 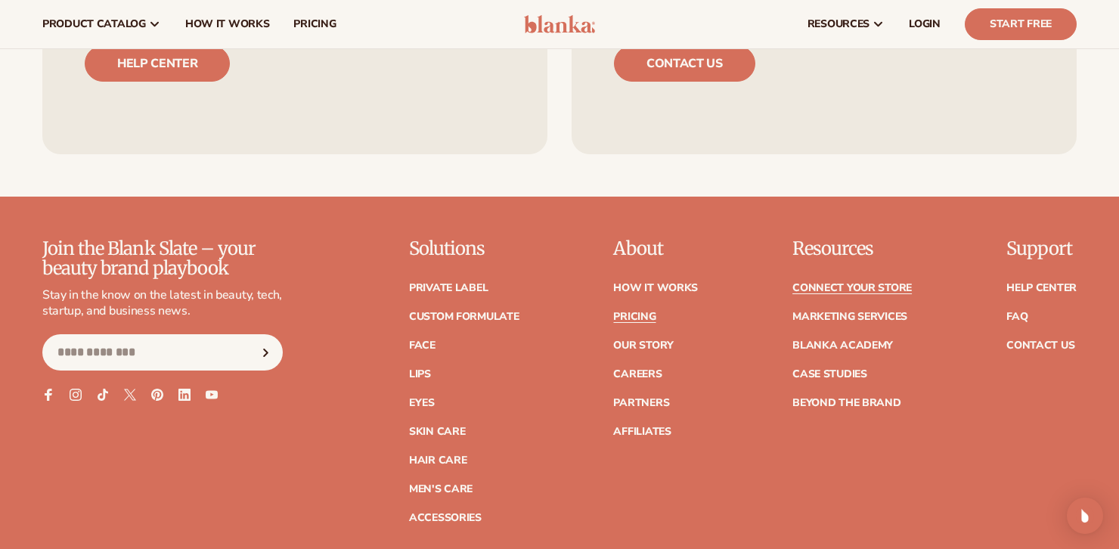 I want to click on a: Hair Care, so click(x=438, y=460).